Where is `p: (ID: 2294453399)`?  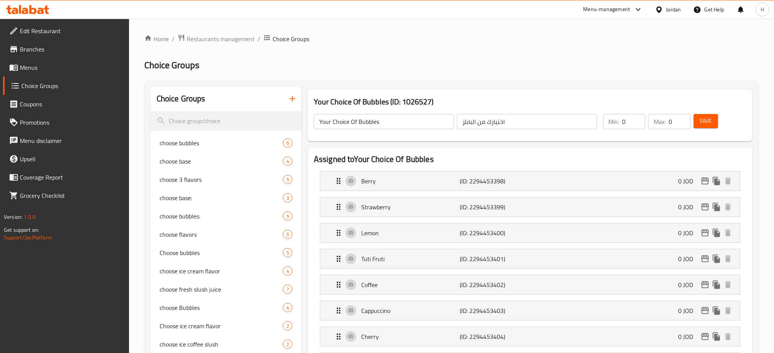 p: (ID: 2294453399) is located at coordinates (493, 207).